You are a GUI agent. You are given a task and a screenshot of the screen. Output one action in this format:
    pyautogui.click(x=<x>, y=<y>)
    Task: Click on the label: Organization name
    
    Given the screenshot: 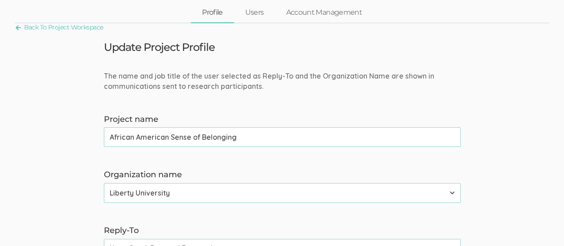 What is the action you would take?
    pyautogui.click(x=282, y=175)
    